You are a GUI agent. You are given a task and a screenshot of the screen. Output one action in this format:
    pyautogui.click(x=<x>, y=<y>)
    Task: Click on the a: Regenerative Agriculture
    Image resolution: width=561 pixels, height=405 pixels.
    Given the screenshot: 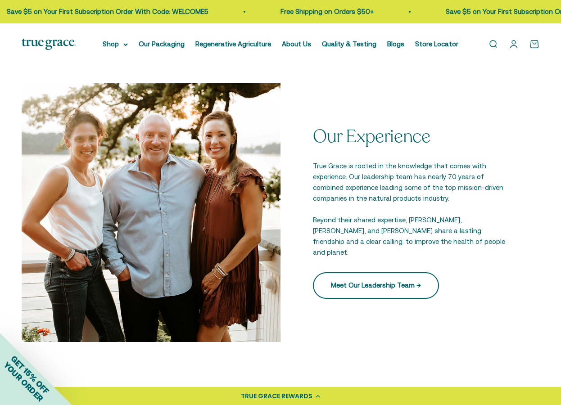 What is the action you would take?
    pyautogui.click(x=233, y=44)
    